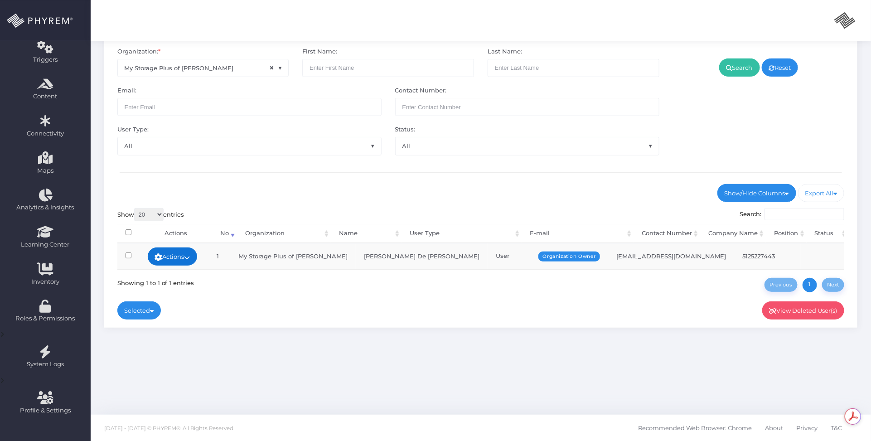 This screenshot has height=441, width=871. I want to click on span: Recommended Web Browser: Chrome, so click(695, 428).